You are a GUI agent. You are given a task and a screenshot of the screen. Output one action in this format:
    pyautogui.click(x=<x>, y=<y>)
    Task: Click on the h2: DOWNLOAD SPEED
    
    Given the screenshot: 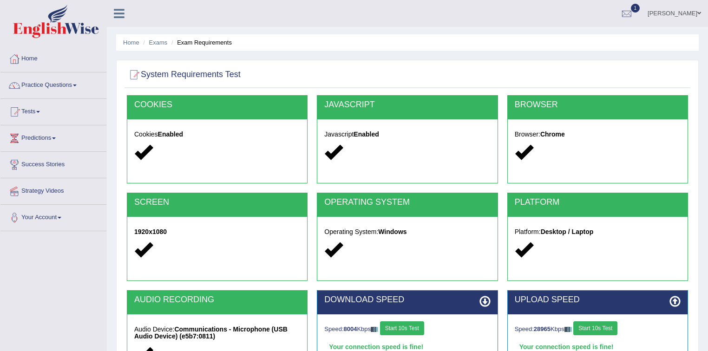 What is the action you would take?
    pyautogui.click(x=407, y=300)
    